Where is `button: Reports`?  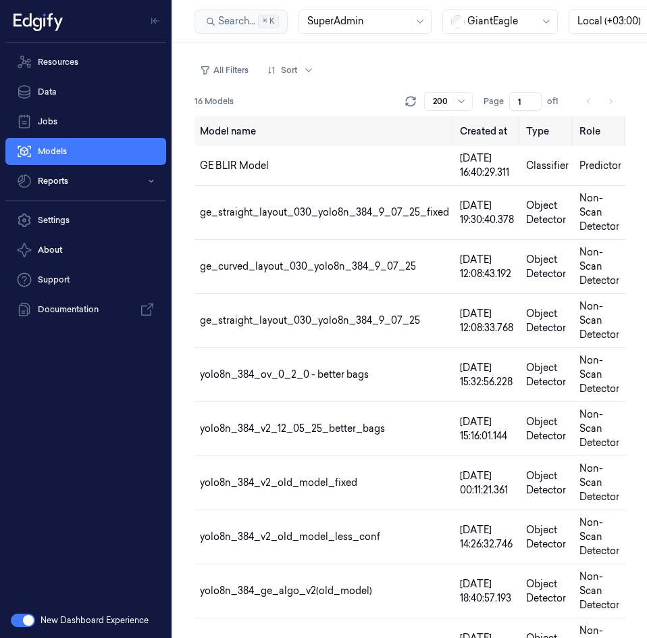 button: Reports is located at coordinates (86, 181).